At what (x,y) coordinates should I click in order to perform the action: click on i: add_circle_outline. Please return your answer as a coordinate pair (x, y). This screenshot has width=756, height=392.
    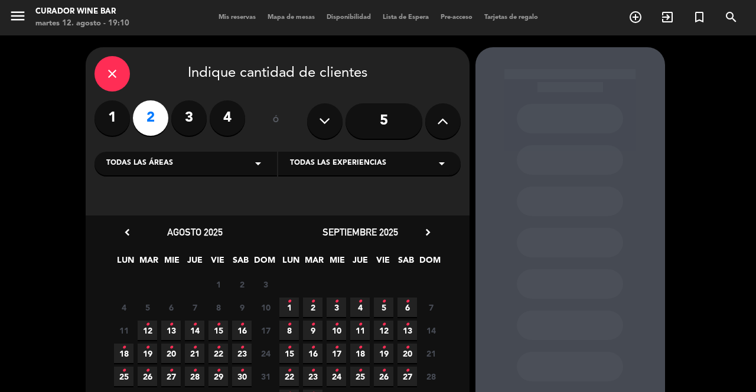
    Looking at the image, I should click on (636, 17).